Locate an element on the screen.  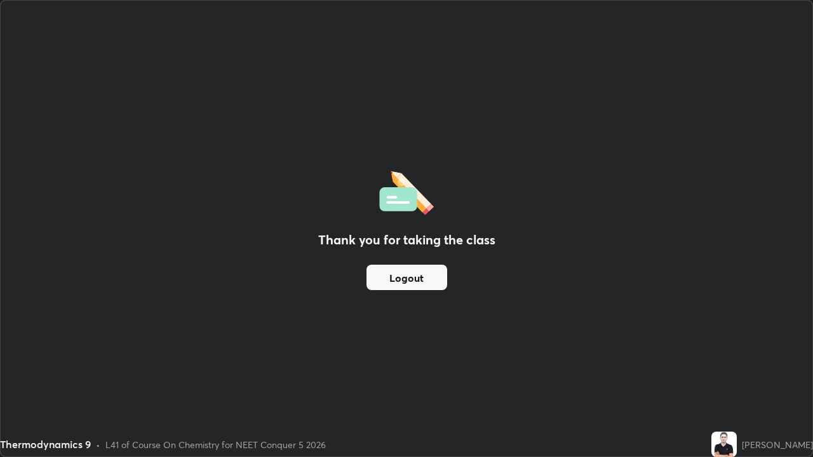
div: L41 of Course On Chemistry for NEET Conquer 5 2026 is located at coordinates (215, 445).